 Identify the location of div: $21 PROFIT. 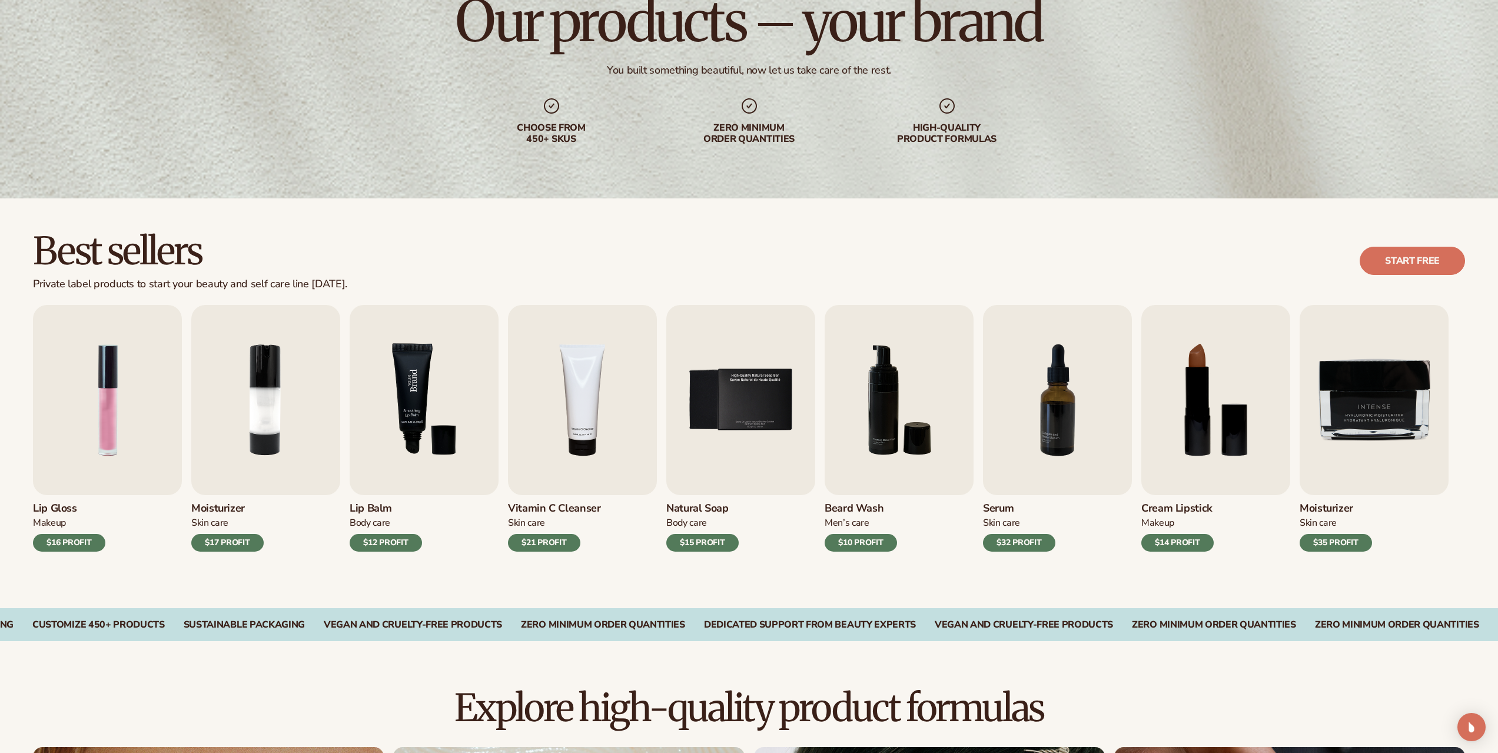
(544, 543).